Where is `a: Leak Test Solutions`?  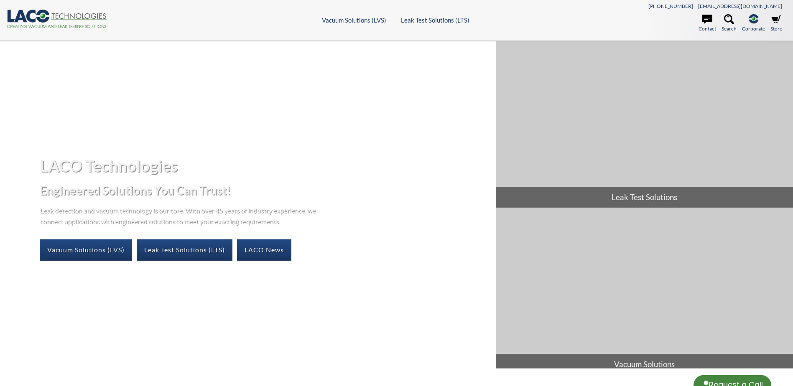
a: Leak Test Solutions is located at coordinates (644, 124).